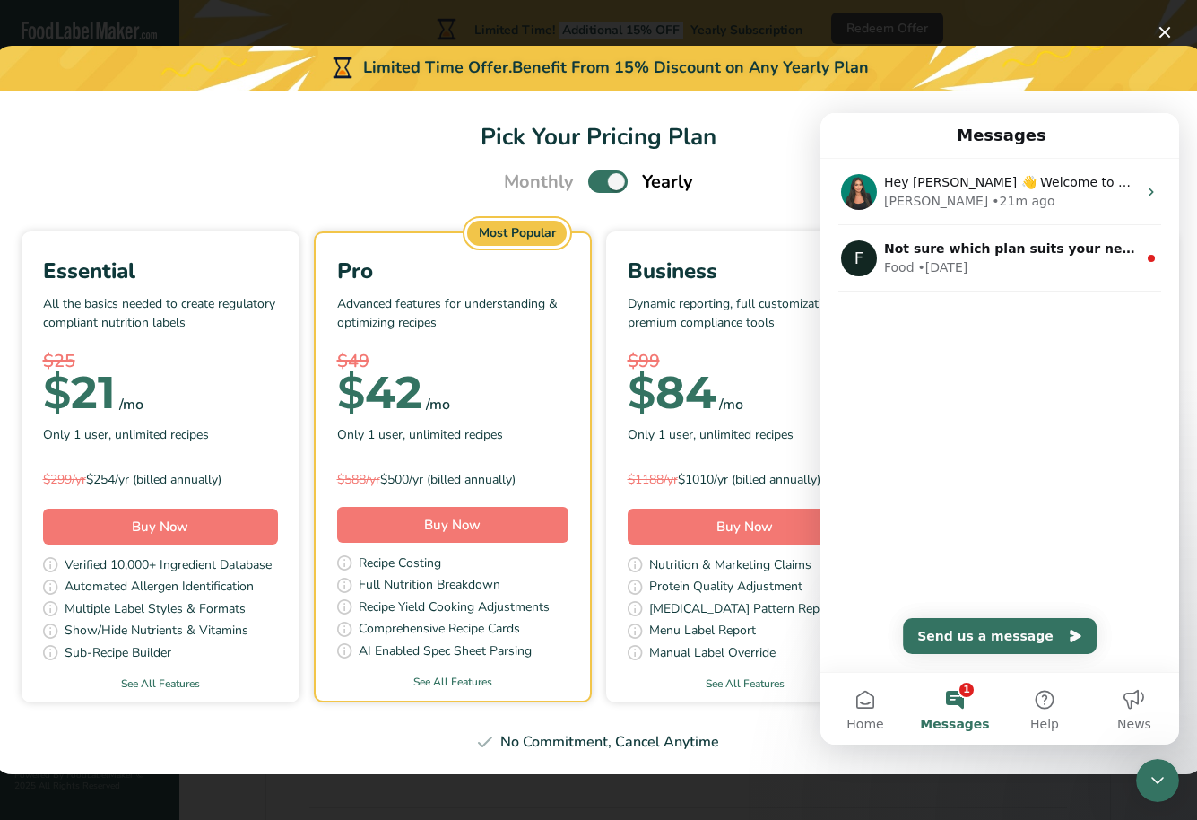 The image size is (1197, 820). What do you see at coordinates (161, 321) in the screenshot?
I see `p: All the basics needed to create regulatory compliant nutrition labels` at bounding box center [161, 321].